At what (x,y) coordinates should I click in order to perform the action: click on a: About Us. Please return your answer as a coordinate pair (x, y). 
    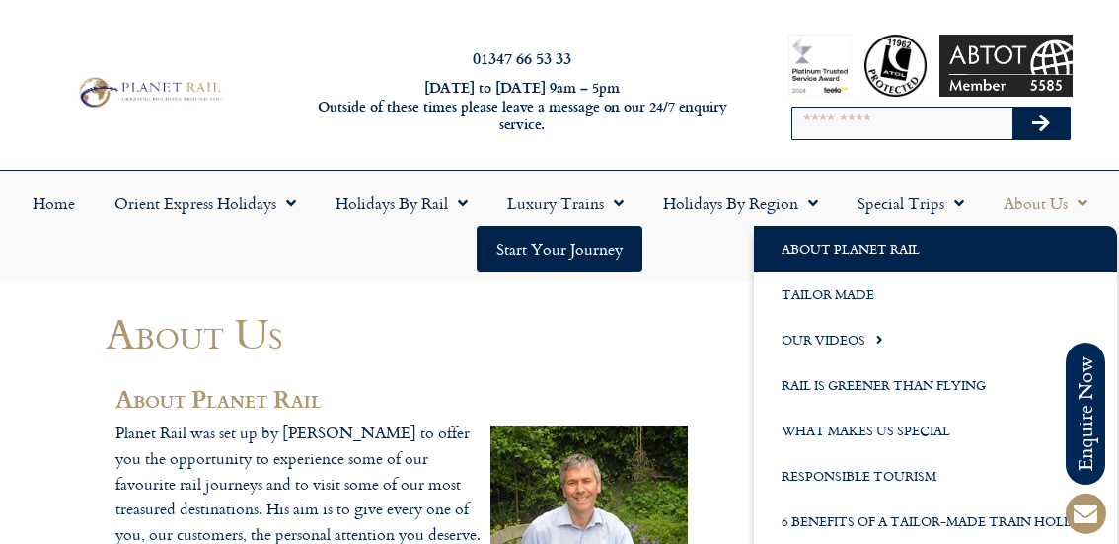
    Looking at the image, I should click on (1045, 203).